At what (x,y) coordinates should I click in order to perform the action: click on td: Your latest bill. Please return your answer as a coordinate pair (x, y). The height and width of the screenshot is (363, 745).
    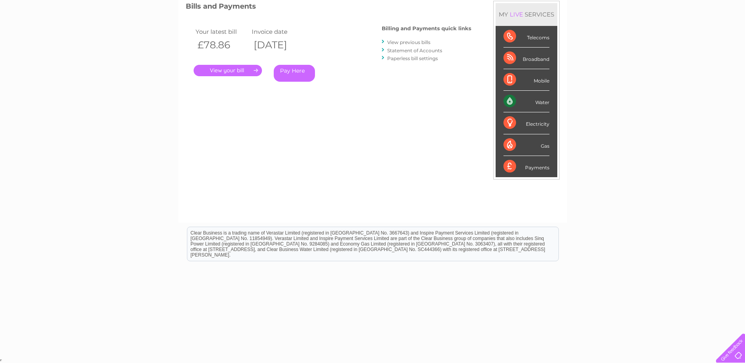
    Looking at the image, I should click on (222, 31).